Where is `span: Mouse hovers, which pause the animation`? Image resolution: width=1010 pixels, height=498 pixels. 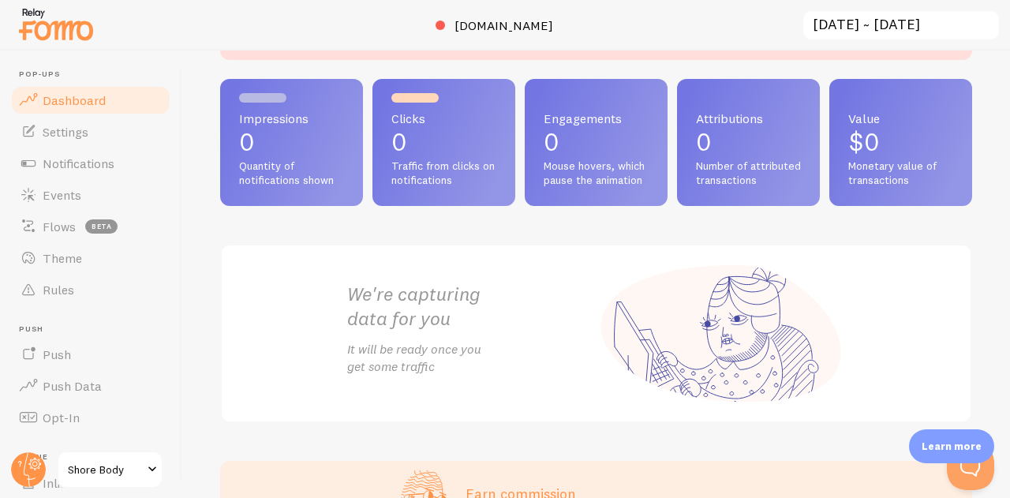 span: Mouse hovers, which pause the animation is located at coordinates (596, 173).